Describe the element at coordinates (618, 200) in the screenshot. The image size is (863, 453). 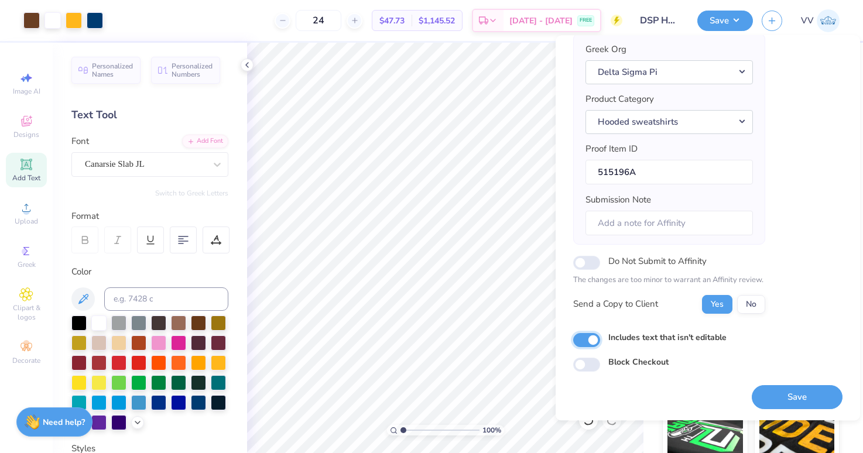
I see `label: Submission Note` at that location.